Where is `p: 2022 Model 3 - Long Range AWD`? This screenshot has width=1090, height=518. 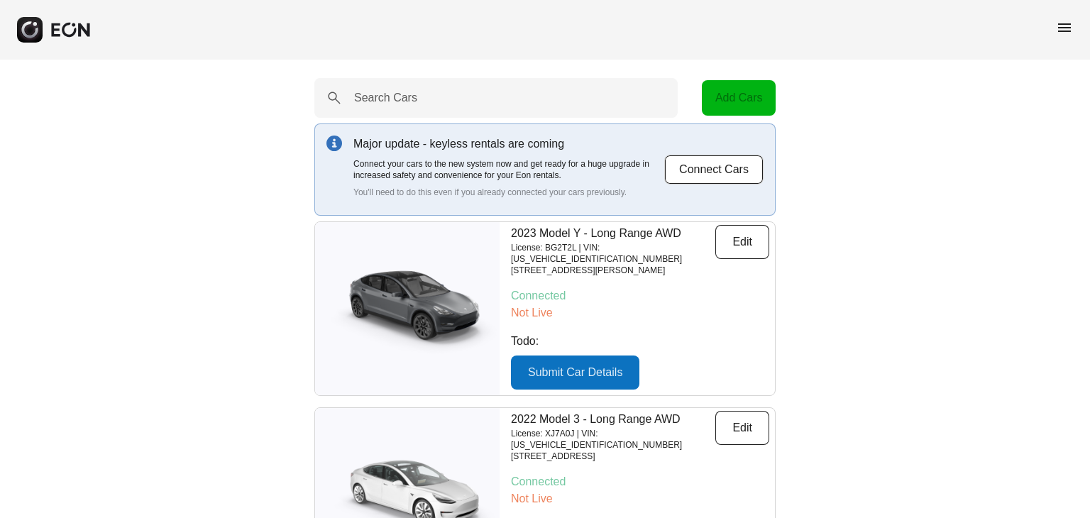 p: 2022 Model 3 - Long Range AWD is located at coordinates (613, 419).